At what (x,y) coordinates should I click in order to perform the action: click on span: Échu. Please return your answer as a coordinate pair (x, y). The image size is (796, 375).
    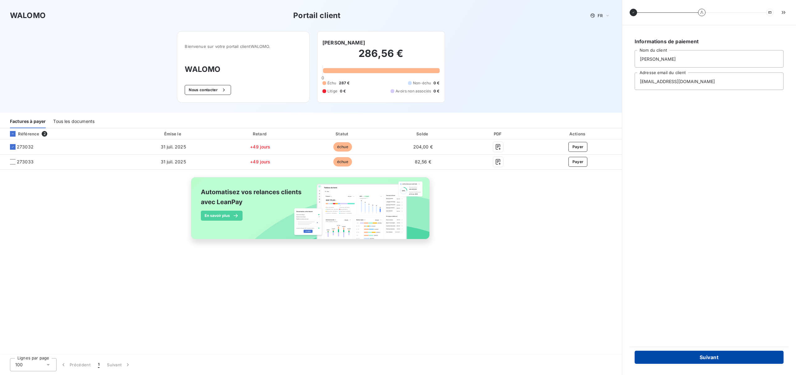
    Looking at the image, I should click on (332, 83).